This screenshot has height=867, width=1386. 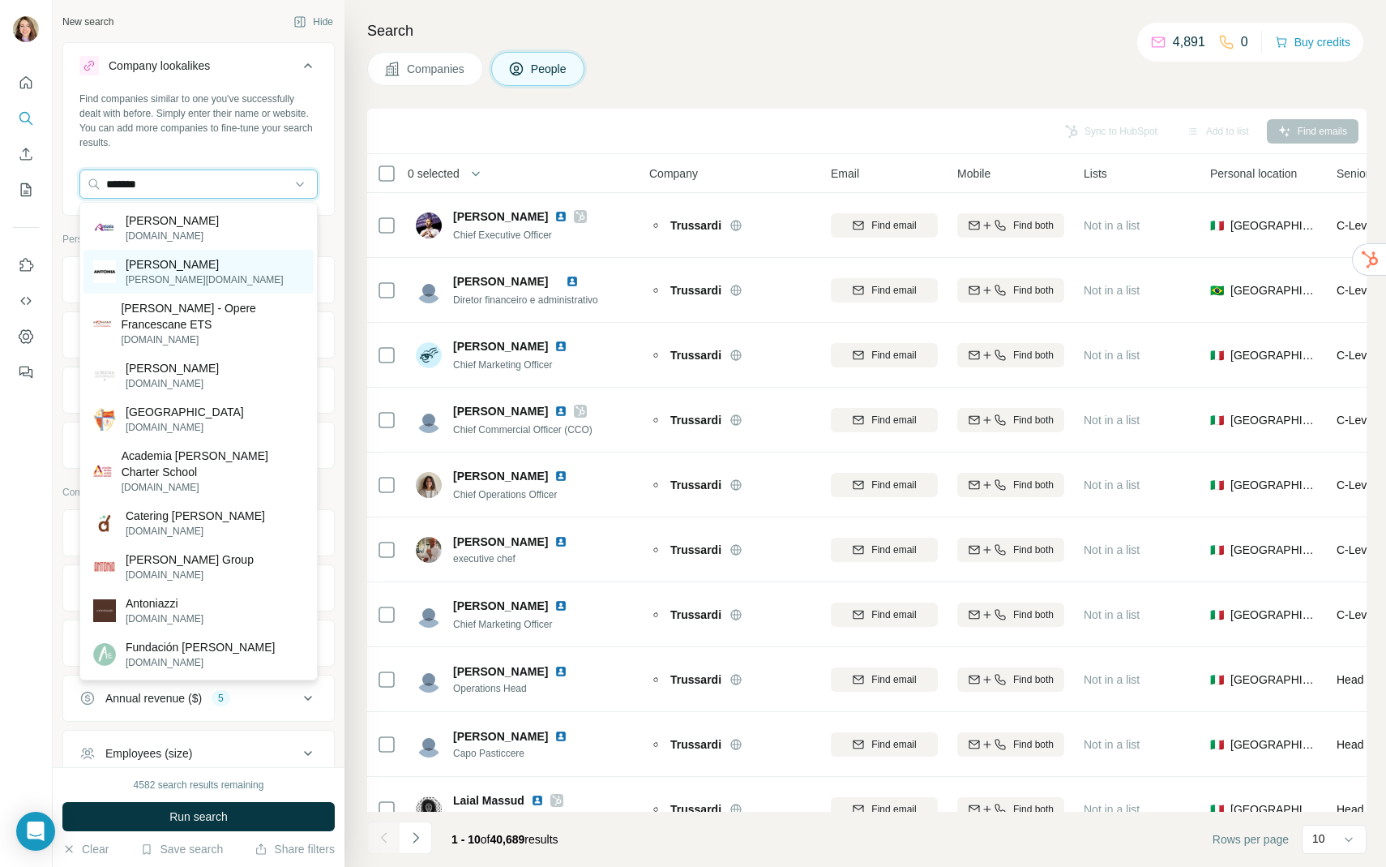 I want to click on span: of, so click(x=486, y=839).